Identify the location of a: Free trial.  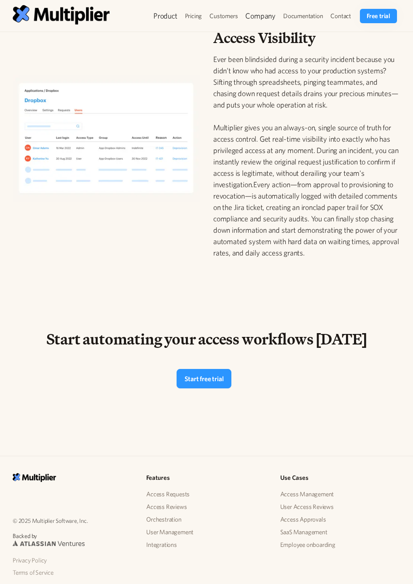
(379, 16).